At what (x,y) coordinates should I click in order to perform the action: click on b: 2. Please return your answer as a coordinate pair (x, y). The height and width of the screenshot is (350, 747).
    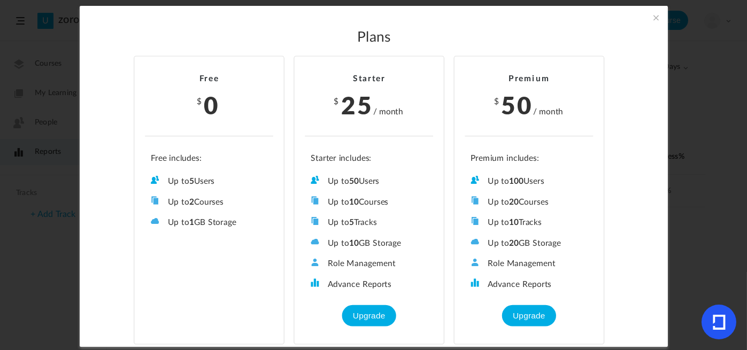
    Looking at the image, I should click on (191, 202).